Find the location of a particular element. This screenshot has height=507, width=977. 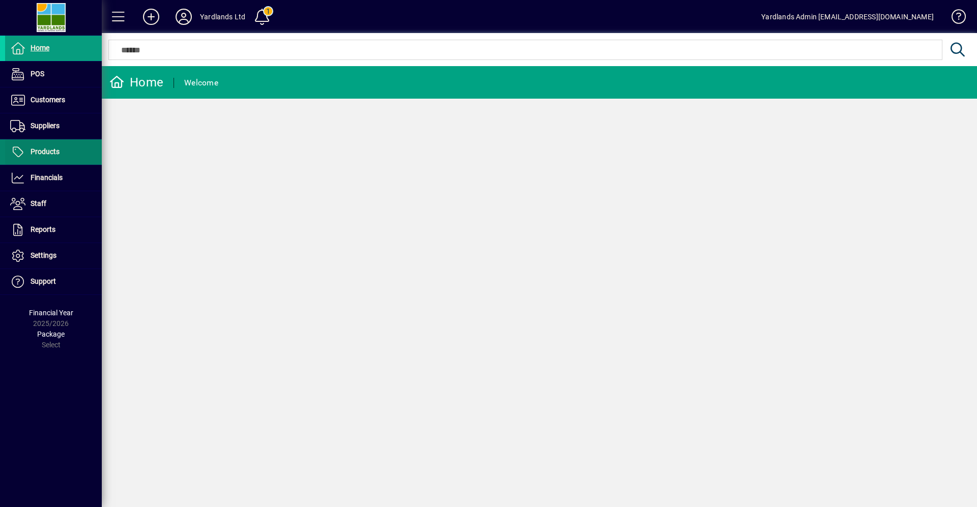

span: Support is located at coordinates (43, 281).